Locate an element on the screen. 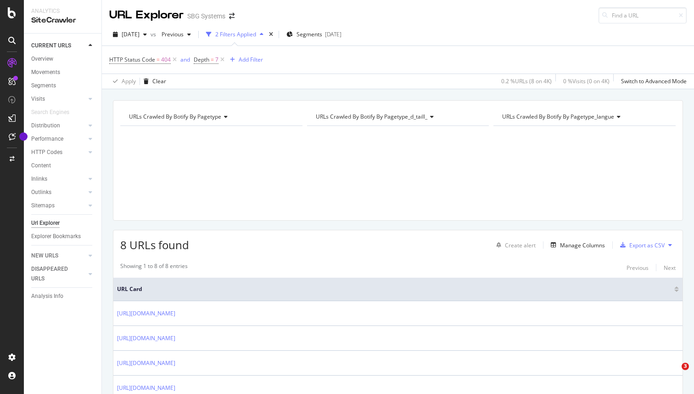 The image size is (694, 394). div: 2 Filters Applied is located at coordinates (236, 34).